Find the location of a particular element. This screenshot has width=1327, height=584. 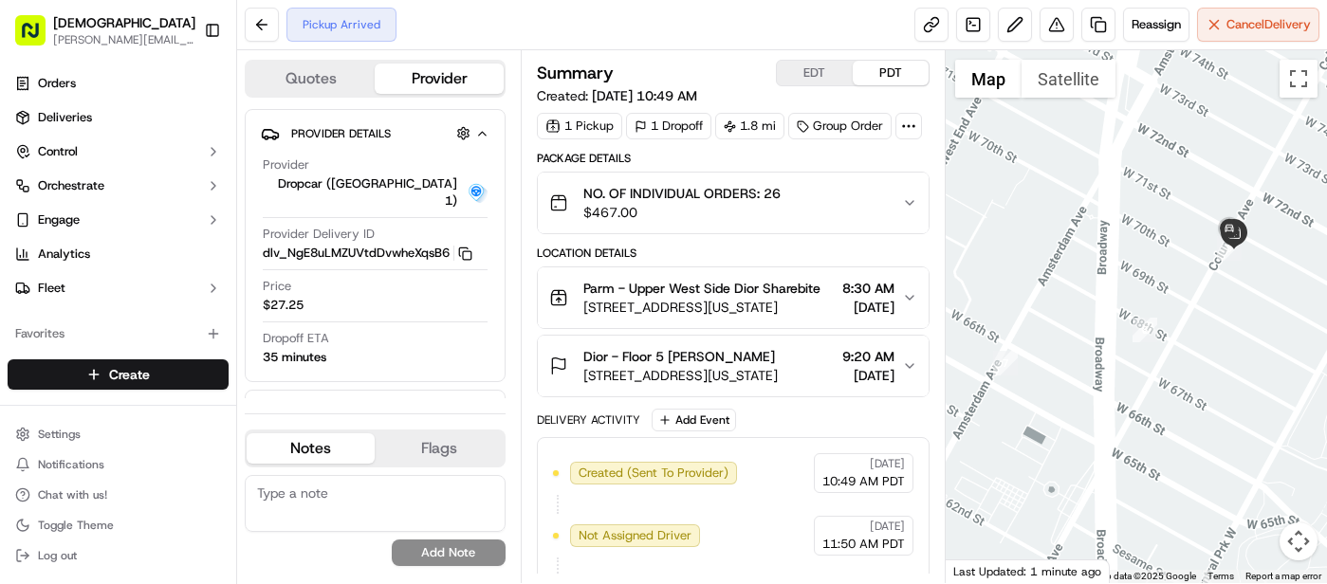

div: 1 Dropoff is located at coordinates (669, 126).